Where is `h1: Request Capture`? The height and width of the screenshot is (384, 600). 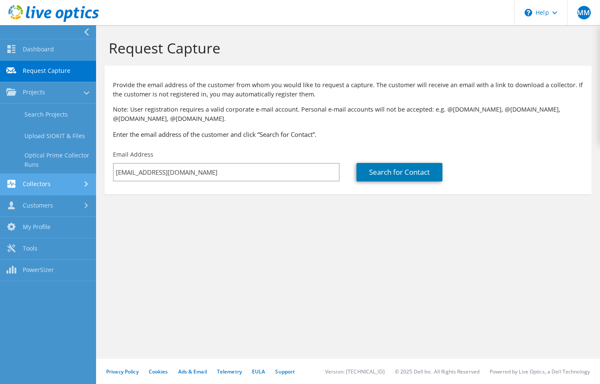 h1: Request Capture is located at coordinates (346, 48).